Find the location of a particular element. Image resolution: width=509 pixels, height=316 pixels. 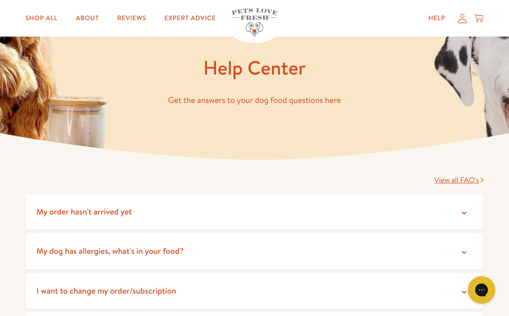

summary: My order hasn't arrived yet is located at coordinates (254, 212).